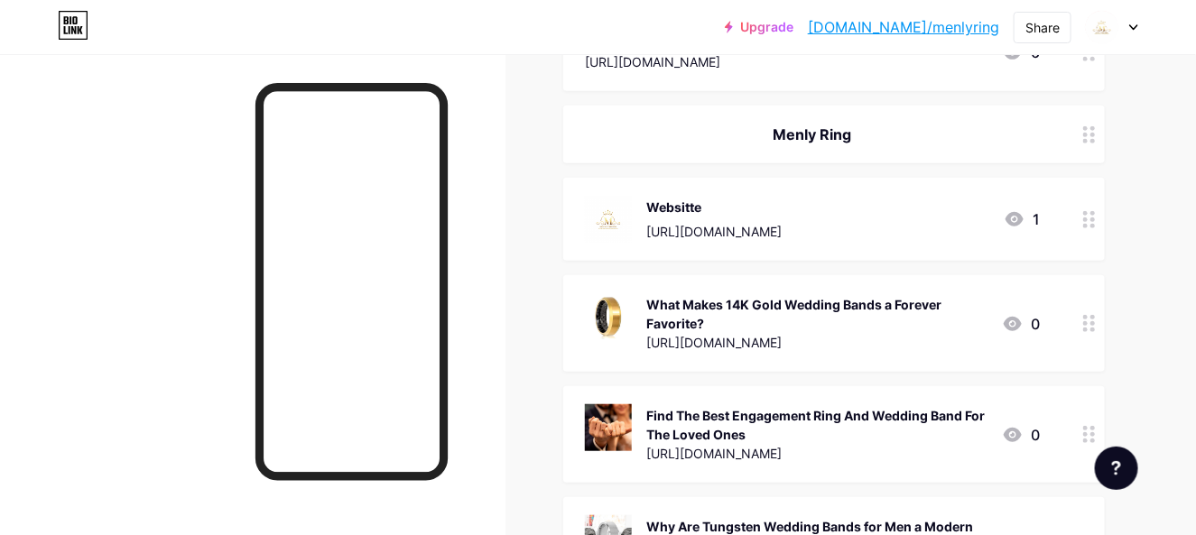  I want to click on div: 1, so click(1022, 219).